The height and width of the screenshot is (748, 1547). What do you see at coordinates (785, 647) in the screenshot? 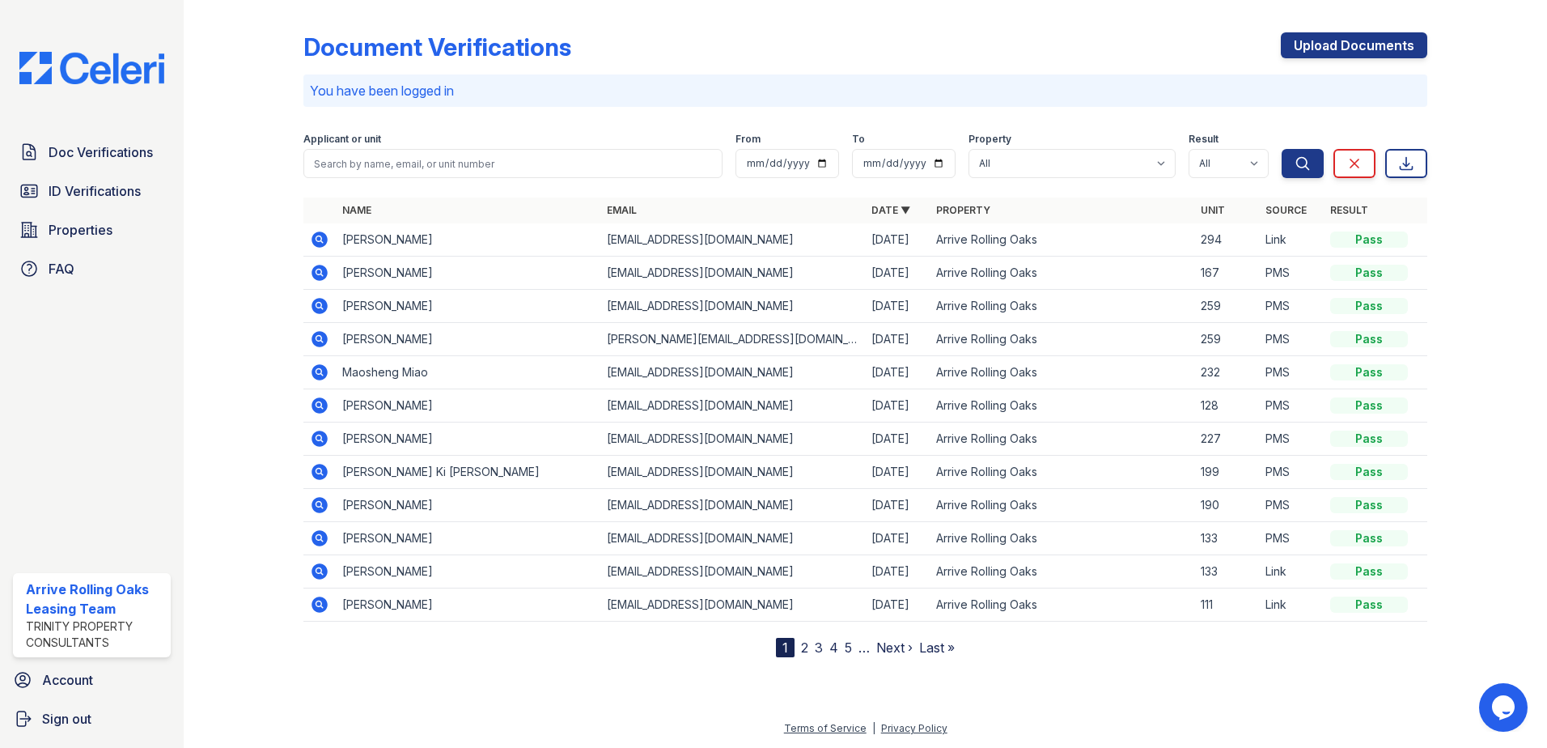
I see `div: 1` at bounding box center [785, 647].